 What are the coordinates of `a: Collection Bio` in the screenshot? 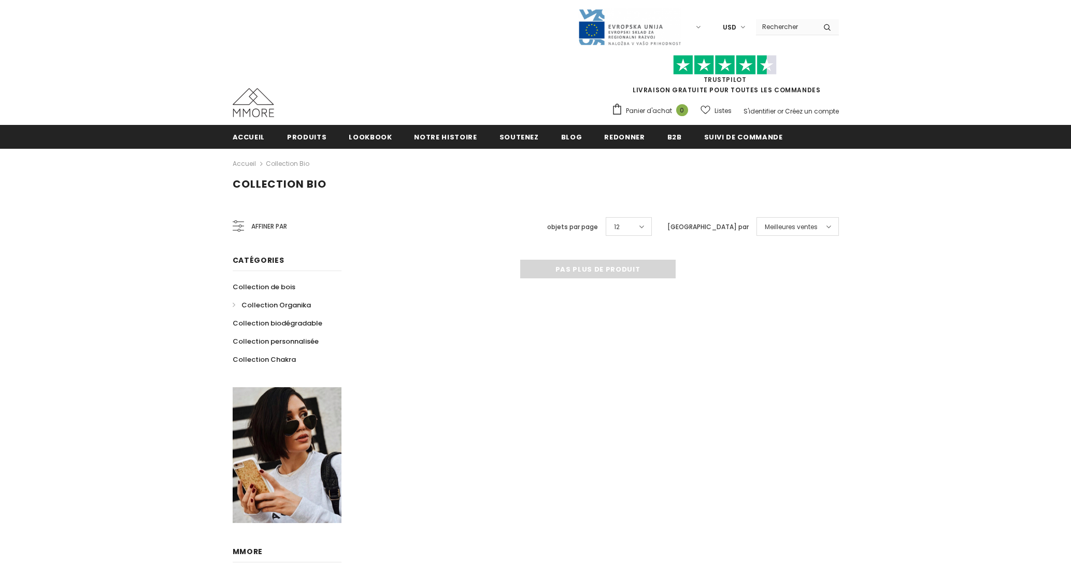 It's located at (287, 163).